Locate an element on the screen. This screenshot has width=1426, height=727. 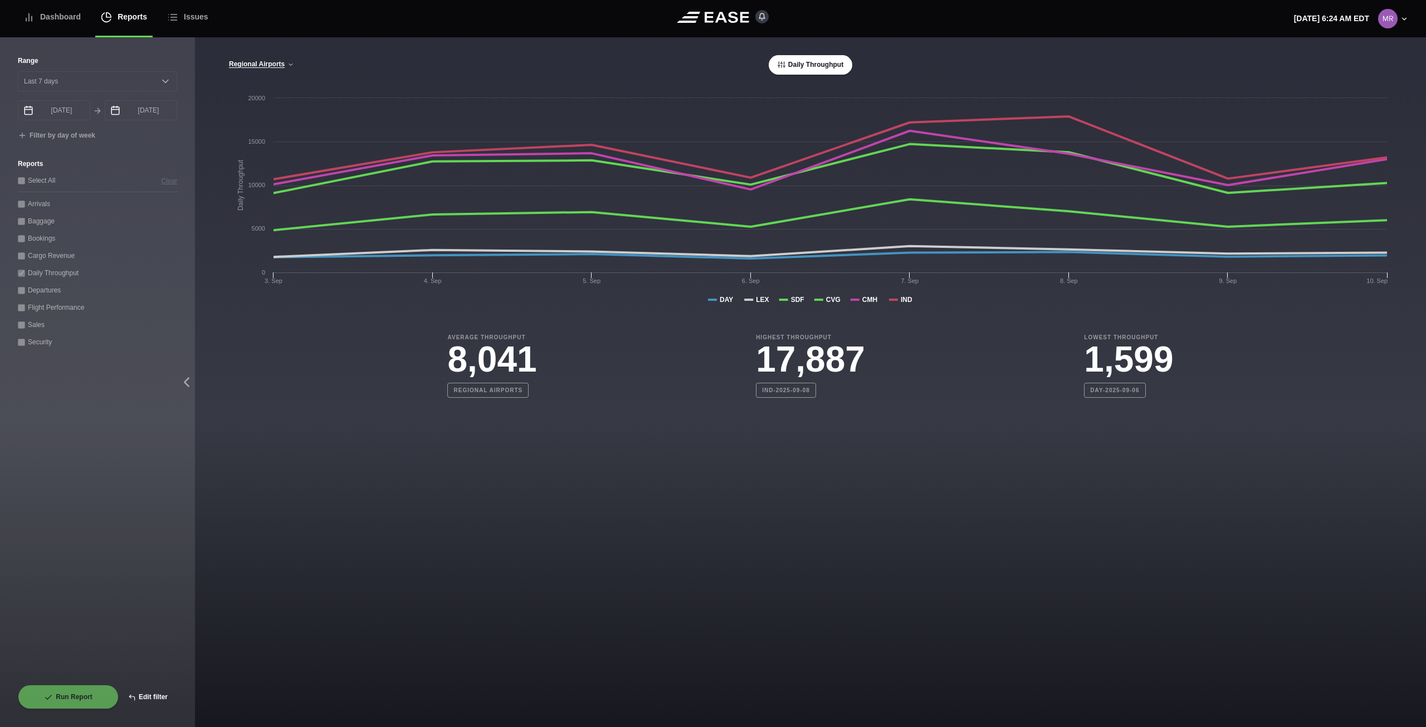
button: Edit filter is located at coordinates (148, 697).